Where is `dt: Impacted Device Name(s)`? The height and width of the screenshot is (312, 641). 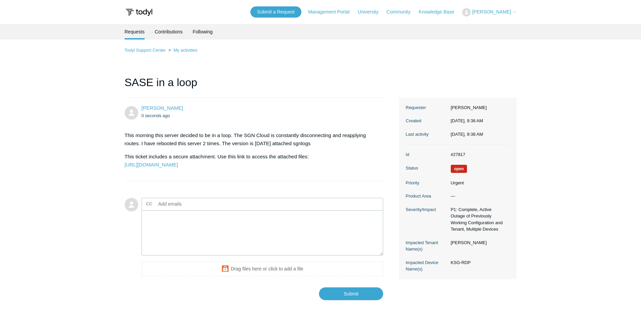
dt: Impacted Device Name(s) is located at coordinates (426, 266).